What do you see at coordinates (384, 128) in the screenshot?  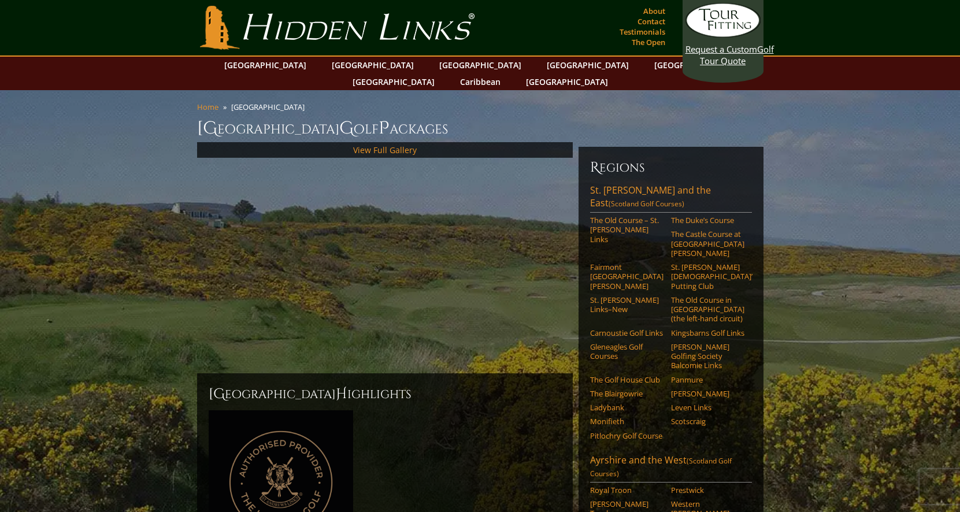 I see `span: P` at bounding box center [384, 128].